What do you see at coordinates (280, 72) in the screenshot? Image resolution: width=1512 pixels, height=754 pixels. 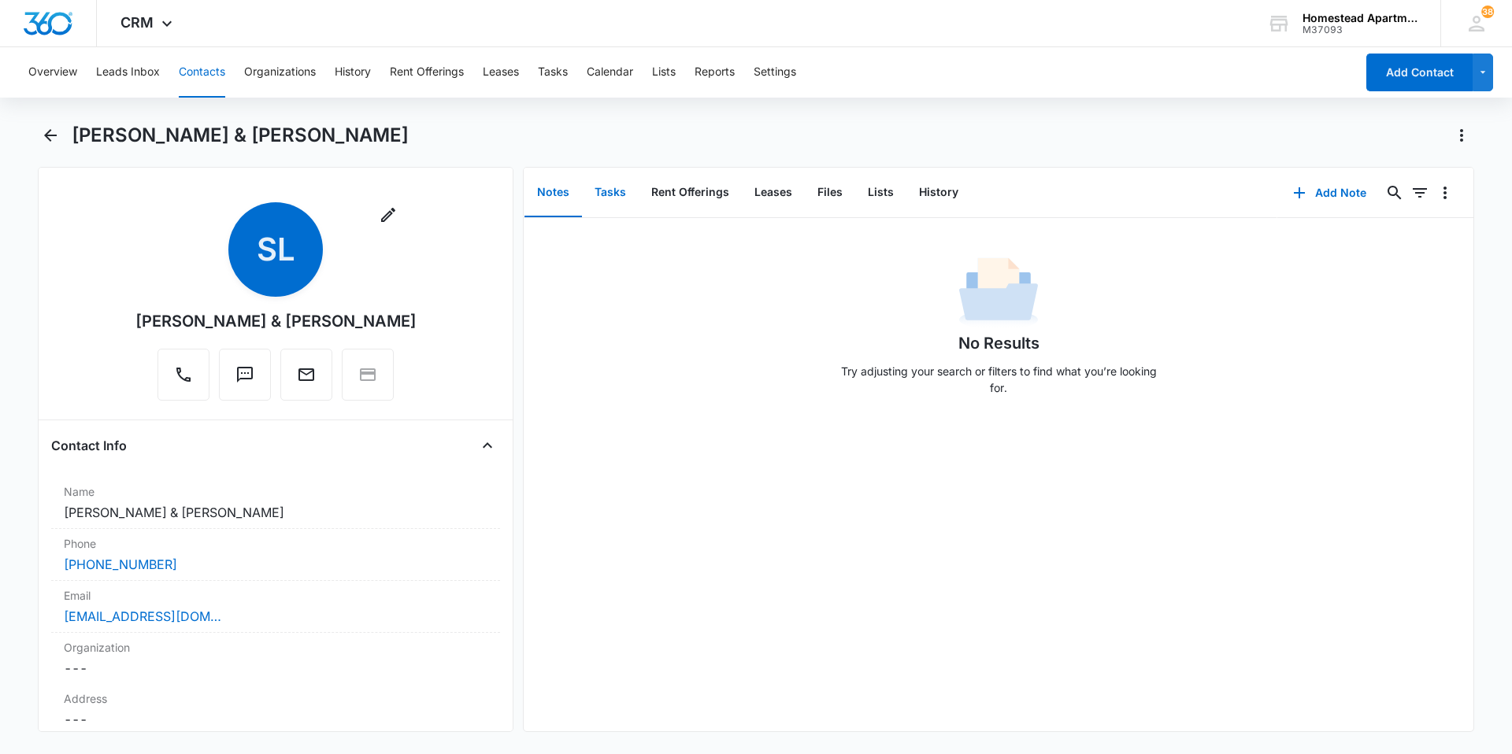 I see `button: Organizations` at bounding box center [280, 72].